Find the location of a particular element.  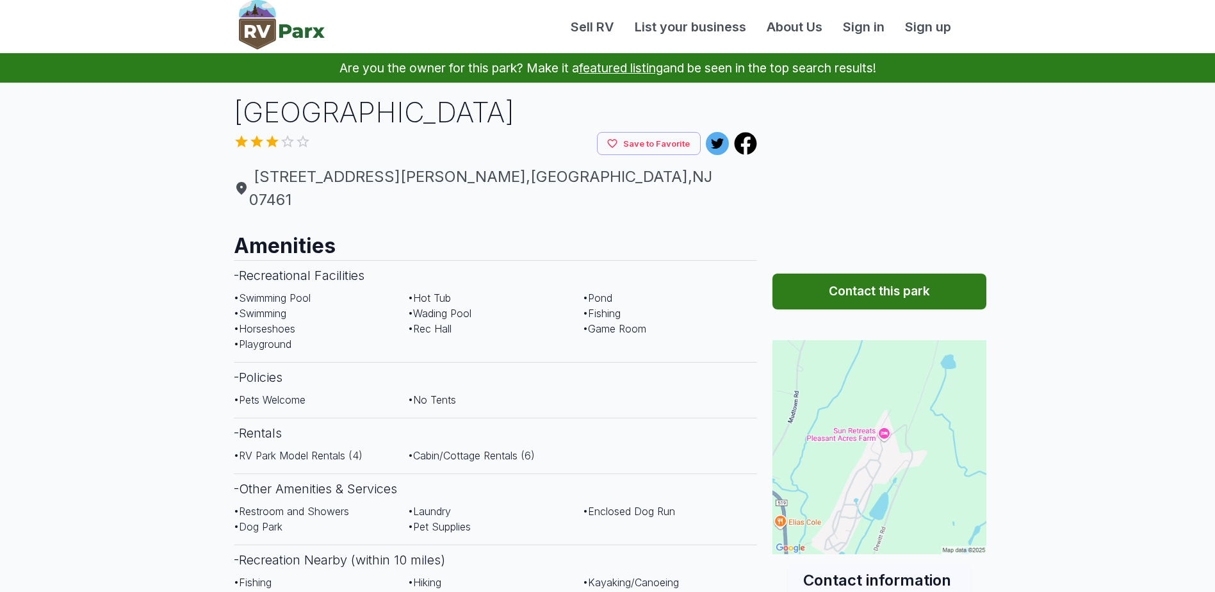

span: • Wading Pool is located at coordinates (439, 313).